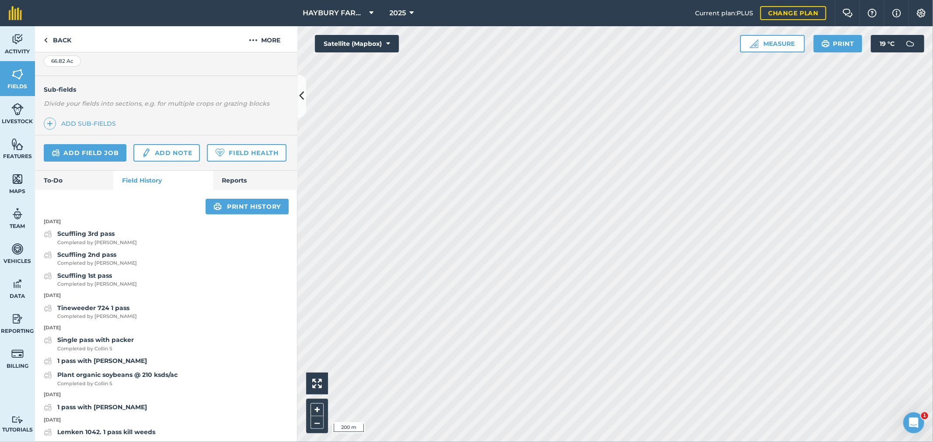 The image size is (933, 442). What do you see at coordinates (265, 39) in the screenshot?
I see `button: More` at bounding box center [265, 39].